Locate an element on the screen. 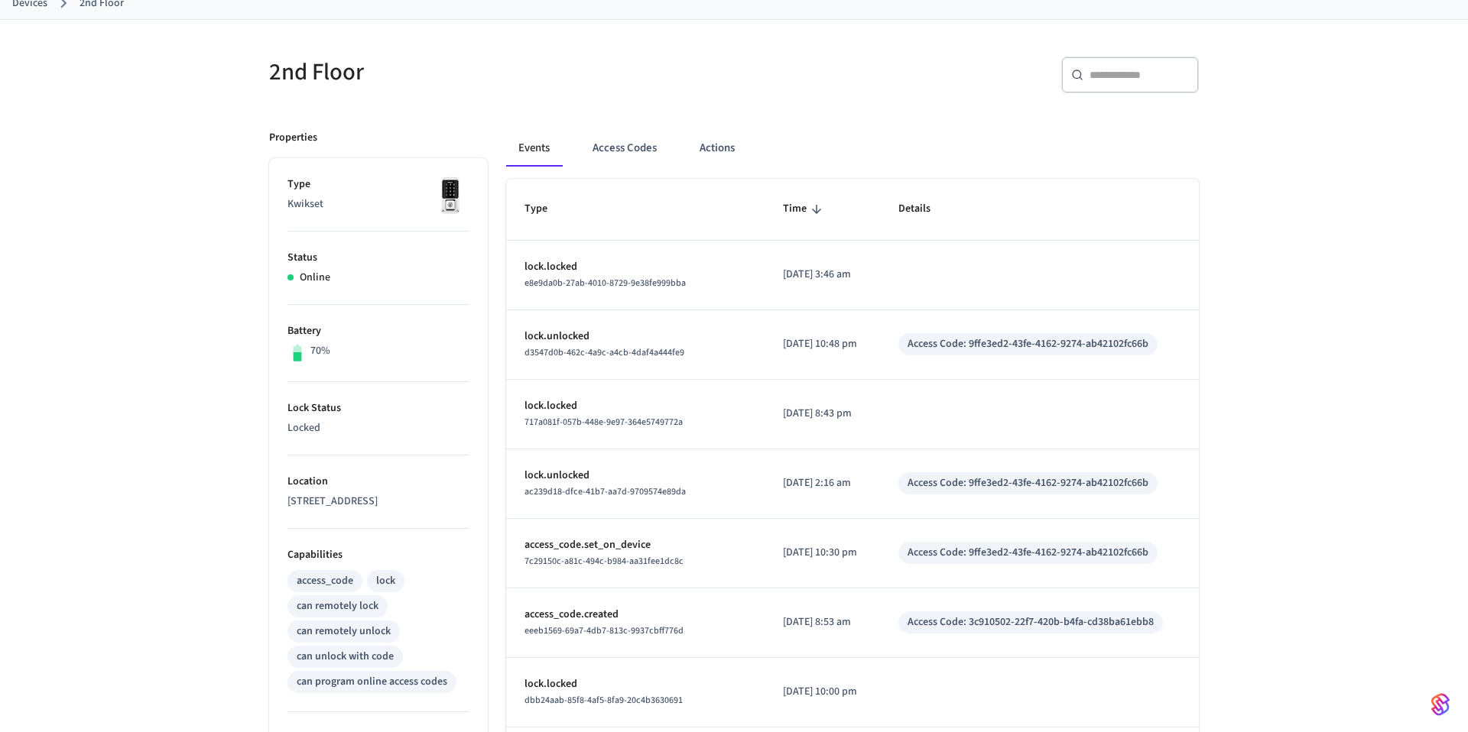 The height and width of the screenshot is (732, 1468). span: 7c29150c-a81c-494c-b984-aa31fee1dc8c is located at coordinates (604, 561).